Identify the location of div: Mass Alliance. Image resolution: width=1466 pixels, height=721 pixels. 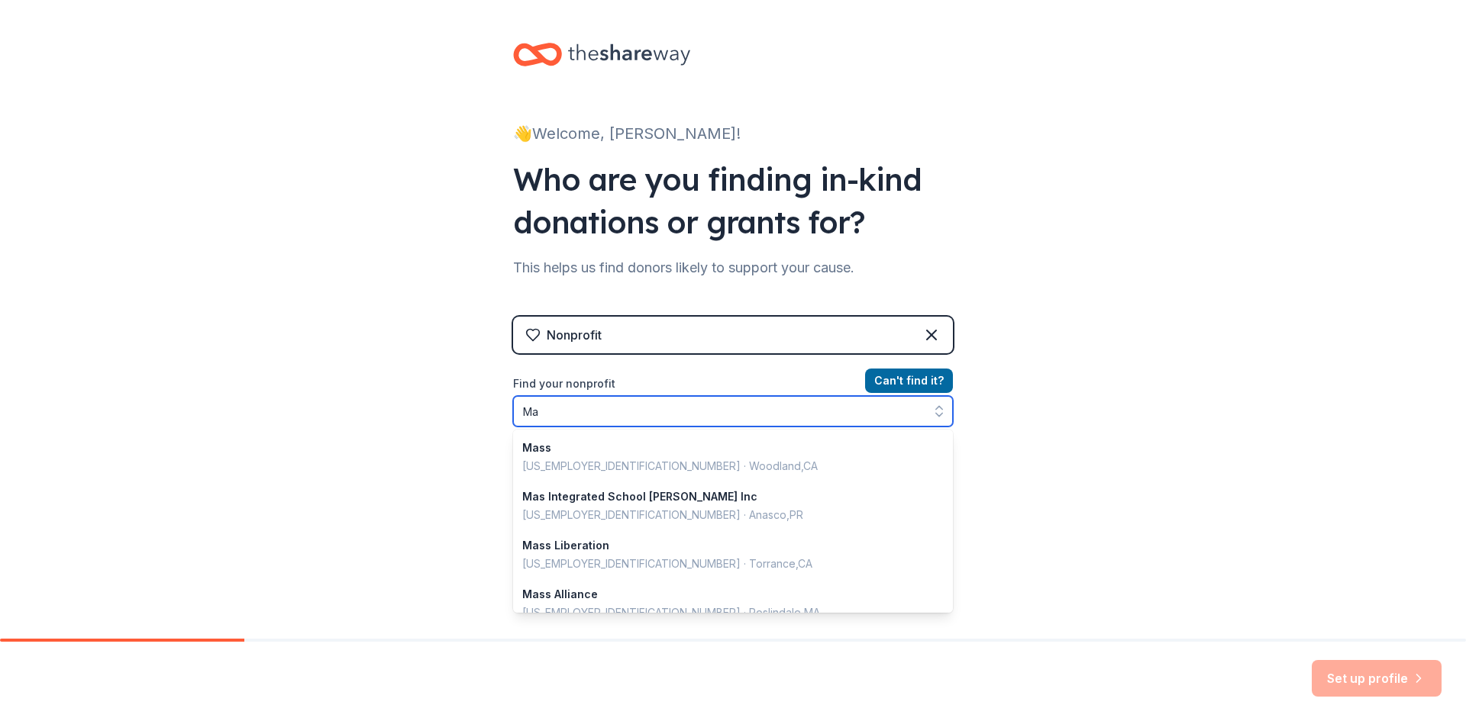
(724, 595).